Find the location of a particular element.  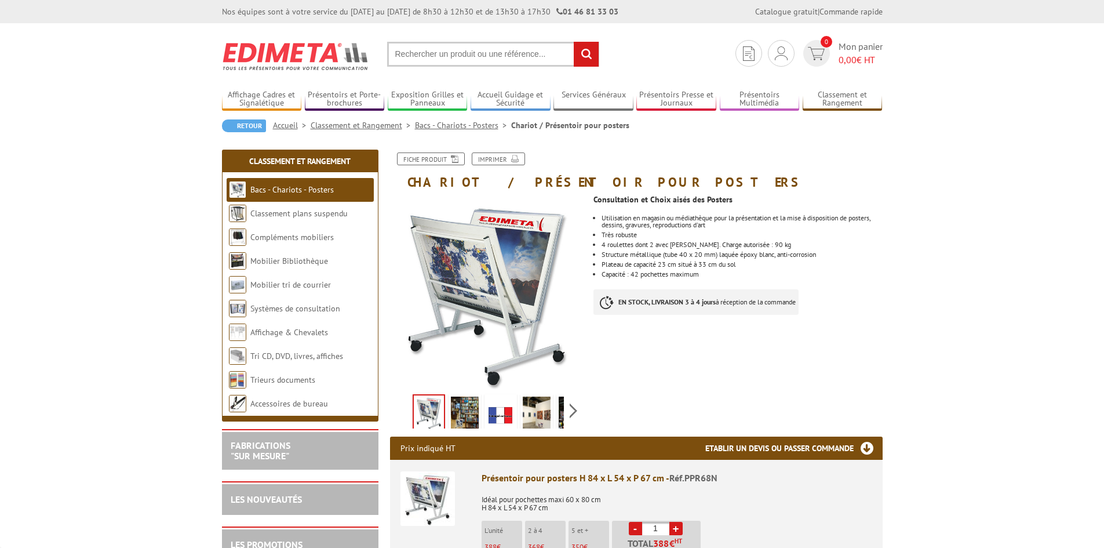

p: 5 et + is located at coordinates (590, 530).